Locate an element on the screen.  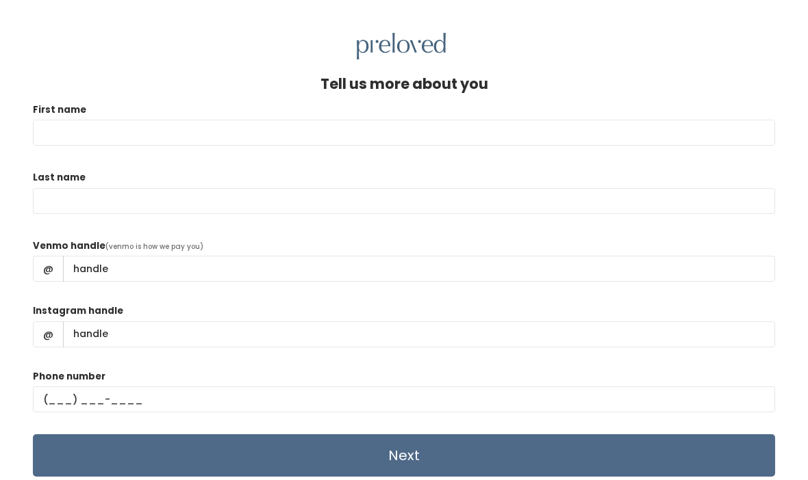
input: Next is located at coordinates (404, 456).